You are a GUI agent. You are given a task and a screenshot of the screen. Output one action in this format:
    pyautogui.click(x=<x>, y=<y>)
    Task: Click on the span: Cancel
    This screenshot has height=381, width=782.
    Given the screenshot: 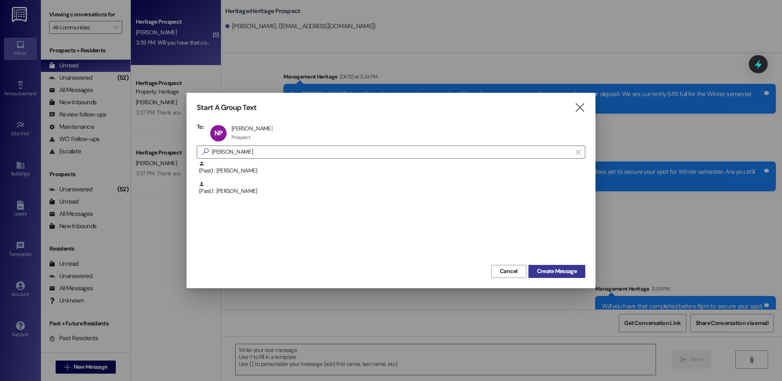 What is the action you would take?
    pyautogui.click(x=509, y=271)
    